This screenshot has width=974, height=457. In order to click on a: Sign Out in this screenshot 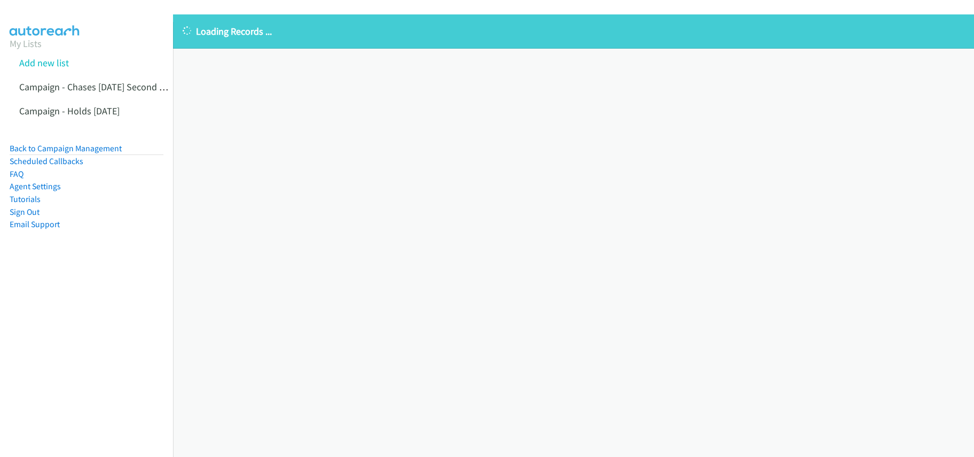, I will do `click(25, 212)`.